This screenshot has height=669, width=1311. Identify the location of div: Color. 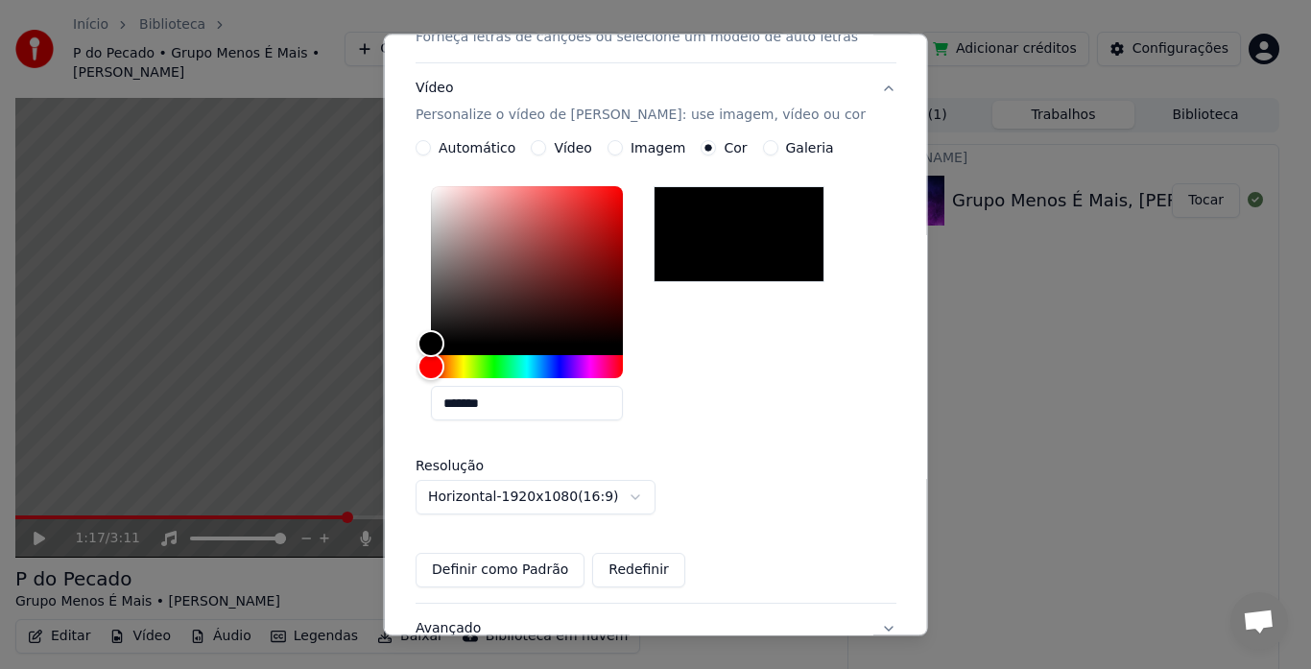
(527, 266).